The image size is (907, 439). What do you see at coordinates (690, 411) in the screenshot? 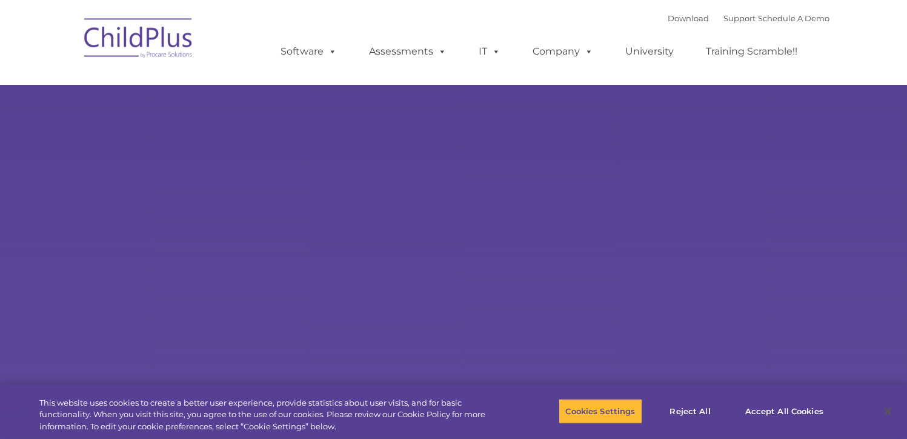
I see `button: Reject All` at bounding box center [690, 411].